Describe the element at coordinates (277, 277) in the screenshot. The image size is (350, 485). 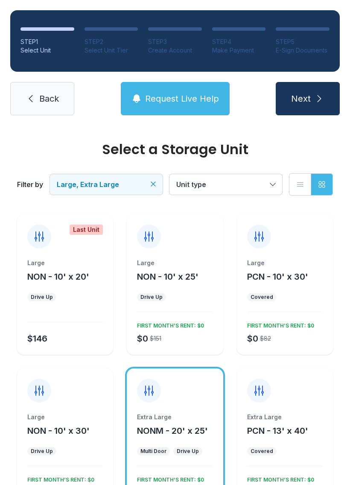
I see `button: PCN - 10' x 30'` at that location.